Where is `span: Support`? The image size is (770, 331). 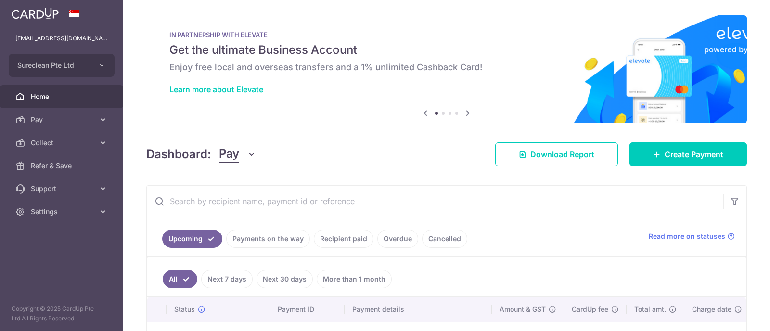
span: Support is located at coordinates (63, 189).